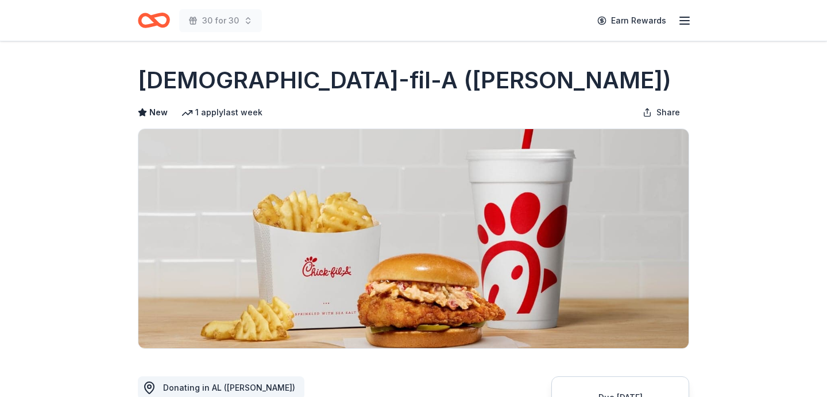 The image size is (827, 397). I want to click on button: 30 for 30, so click(221, 21).